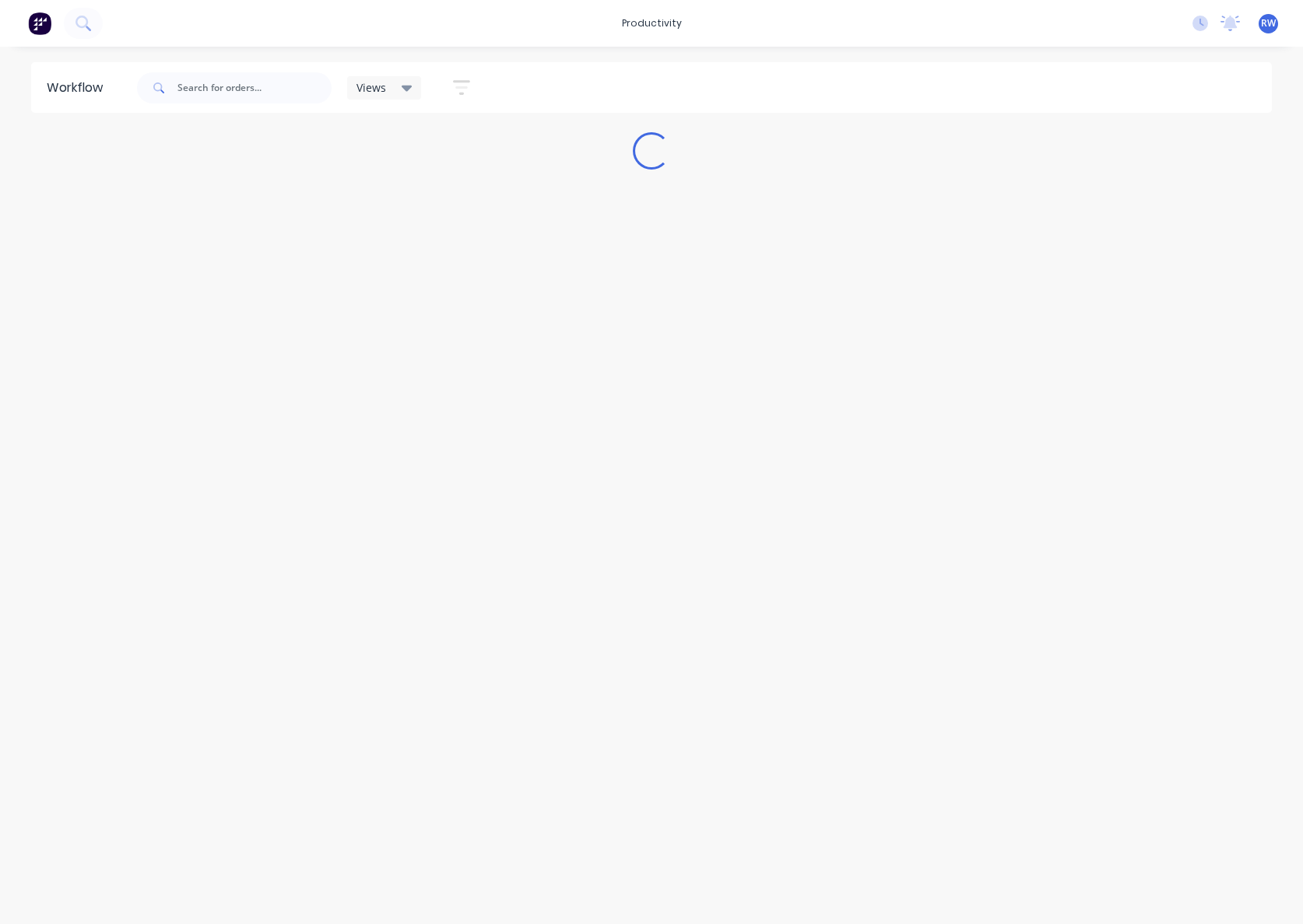 The image size is (1303, 924). Describe the element at coordinates (651, 23) in the screenshot. I see `div: productivity` at that location.